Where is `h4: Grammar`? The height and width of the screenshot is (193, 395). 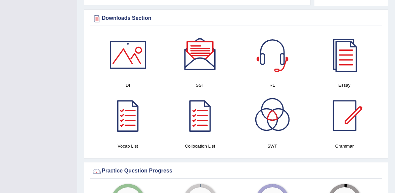
h4: Grammar is located at coordinates (344, 146).